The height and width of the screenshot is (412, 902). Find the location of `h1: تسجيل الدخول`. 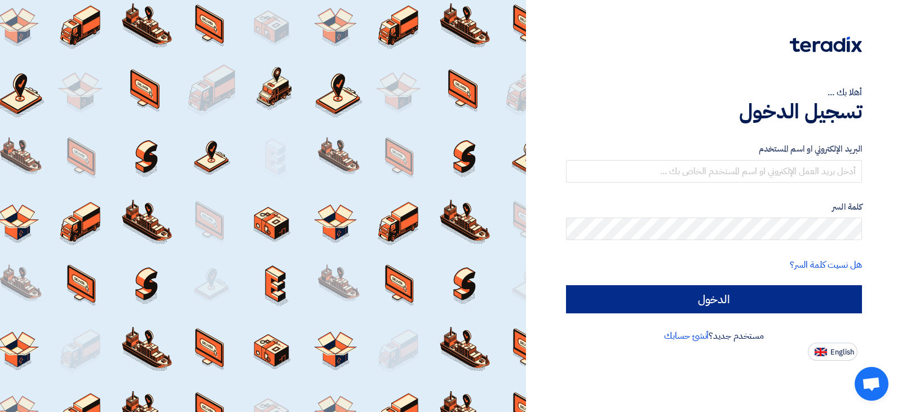

h1: تسجيل الدخول is located at coordinates (714, 112).